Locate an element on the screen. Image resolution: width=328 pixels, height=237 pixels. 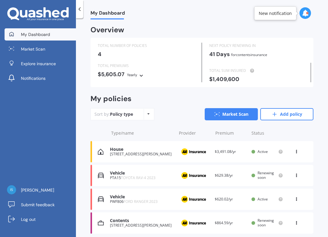
b: 41 Days is located at coordinates (220, 54).